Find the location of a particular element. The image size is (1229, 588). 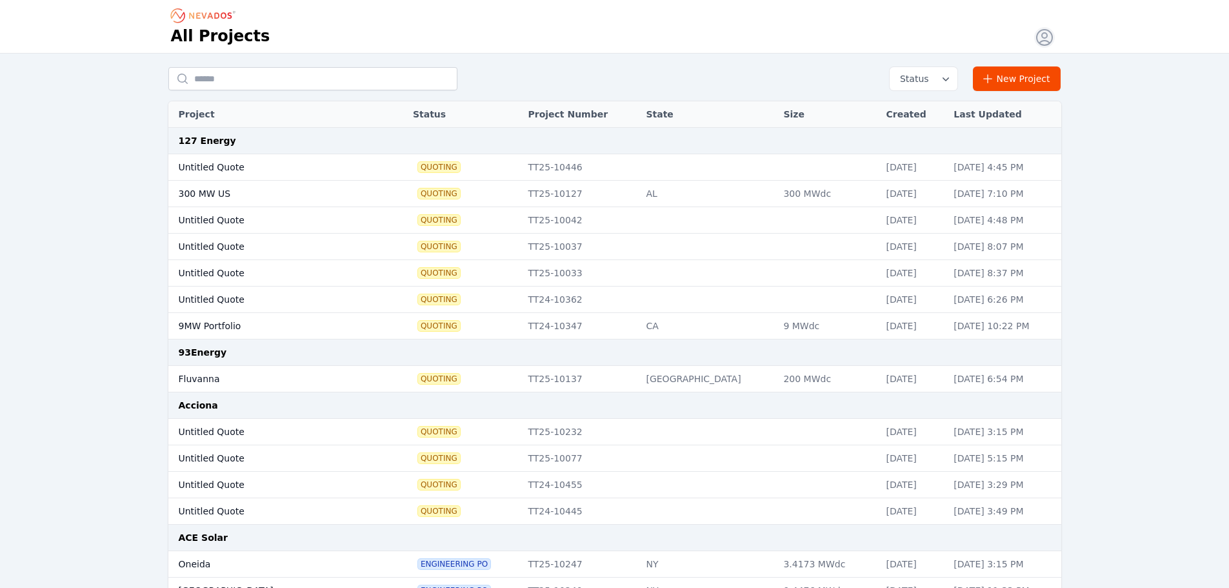

a: New Project is located at coordinates (1016, 79).